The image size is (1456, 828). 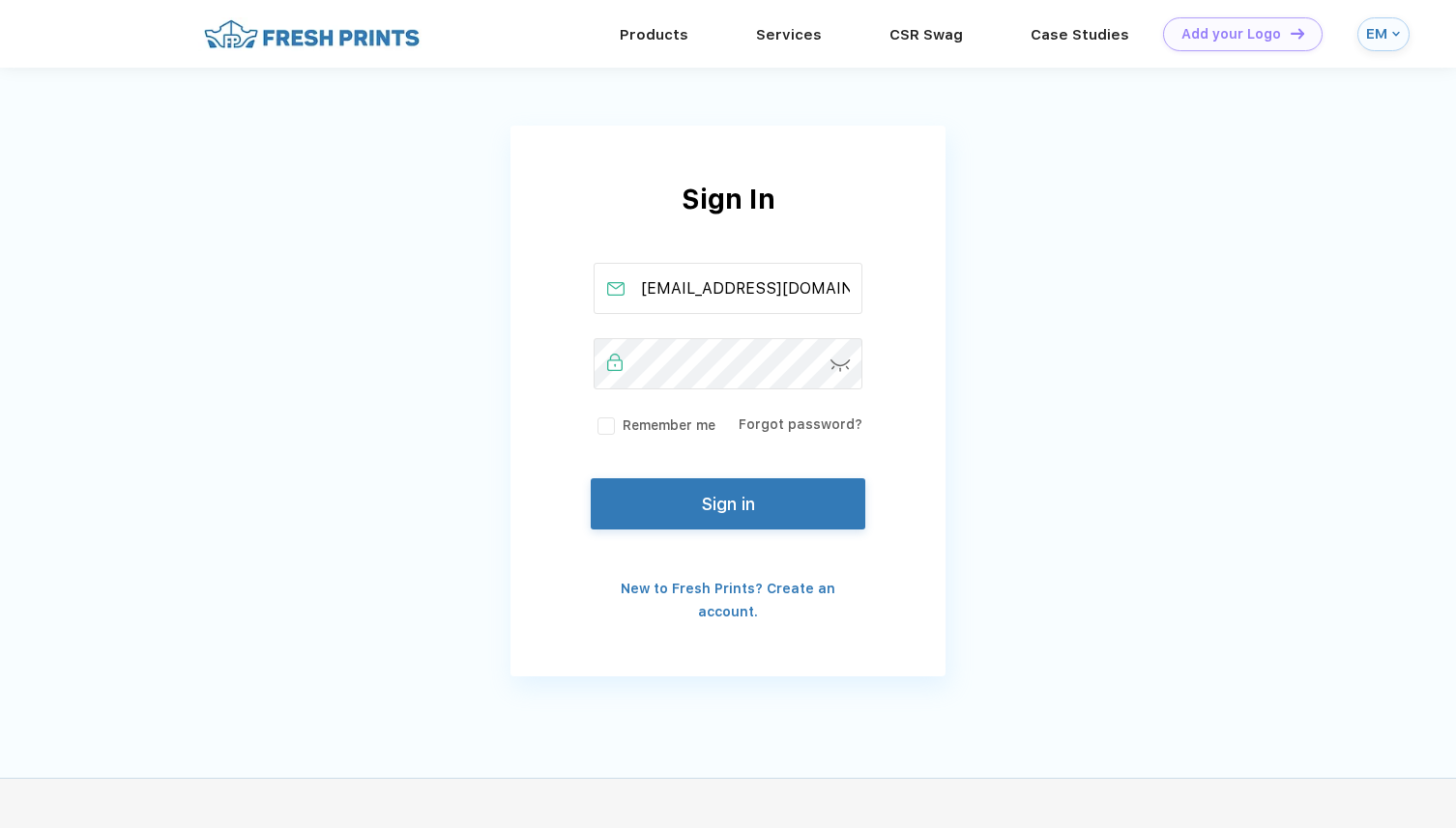 What do you see at coordinates (728, 504) in the screenshot?
I see `button: Sign in` at bounding box center [728, 504].